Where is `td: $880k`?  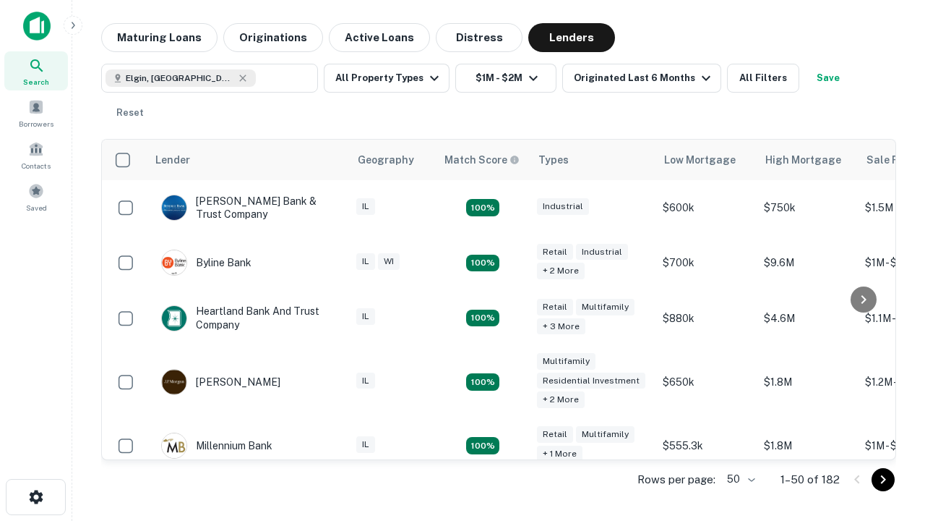 td: $880k is located at coordinates (706, 317).